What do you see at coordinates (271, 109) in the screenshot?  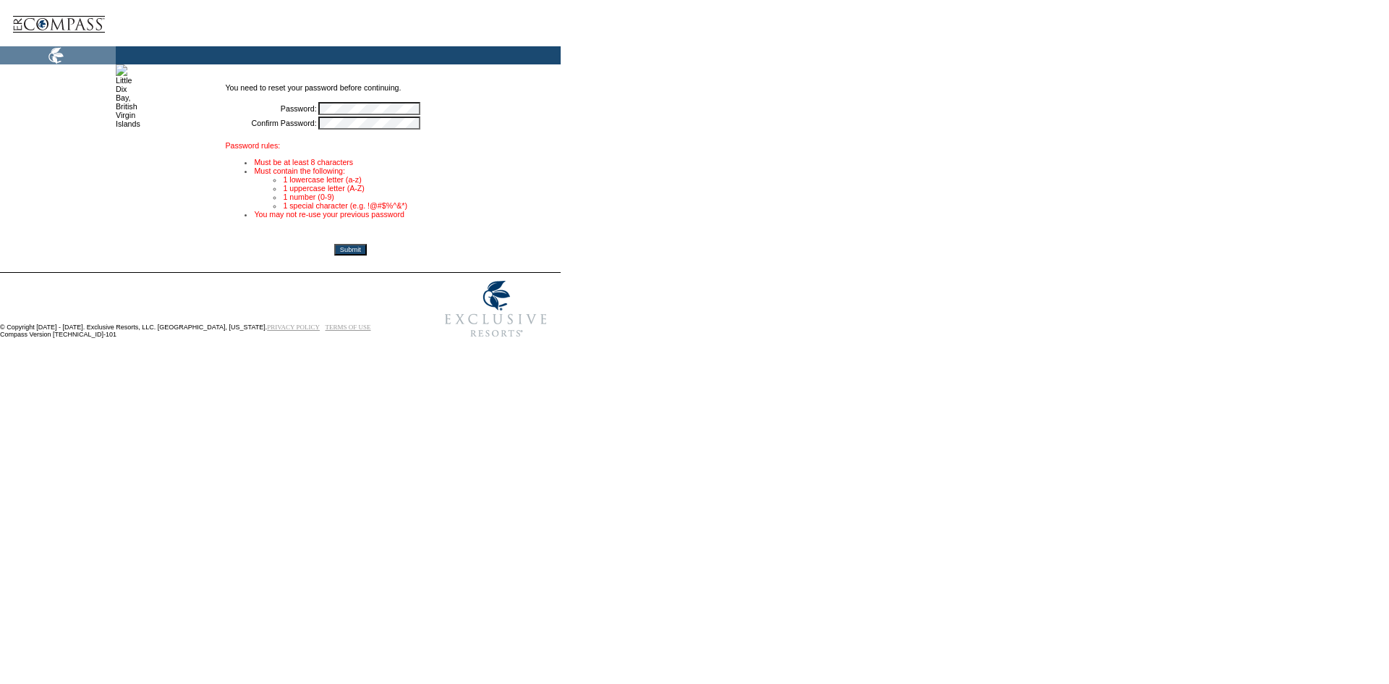 I see `td: Password:` at bounding box center [271, 109].